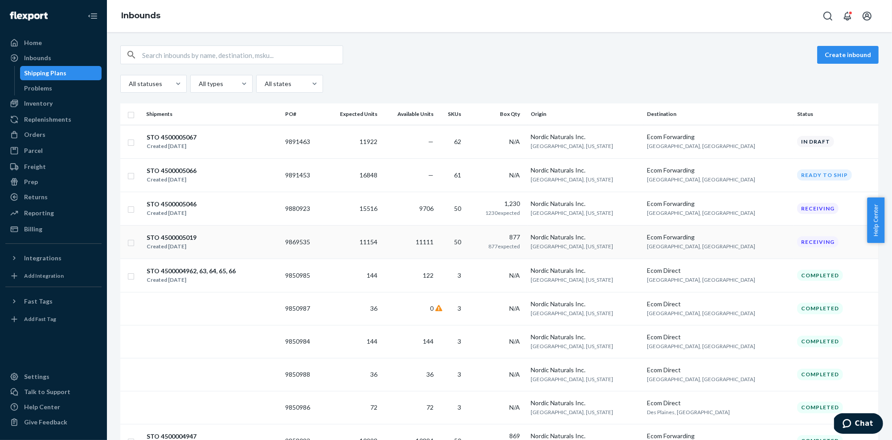  What do you see at coordinates (496, 204) in the screenshot?
I see `div: 1,230` at bounding box center [496, 204].